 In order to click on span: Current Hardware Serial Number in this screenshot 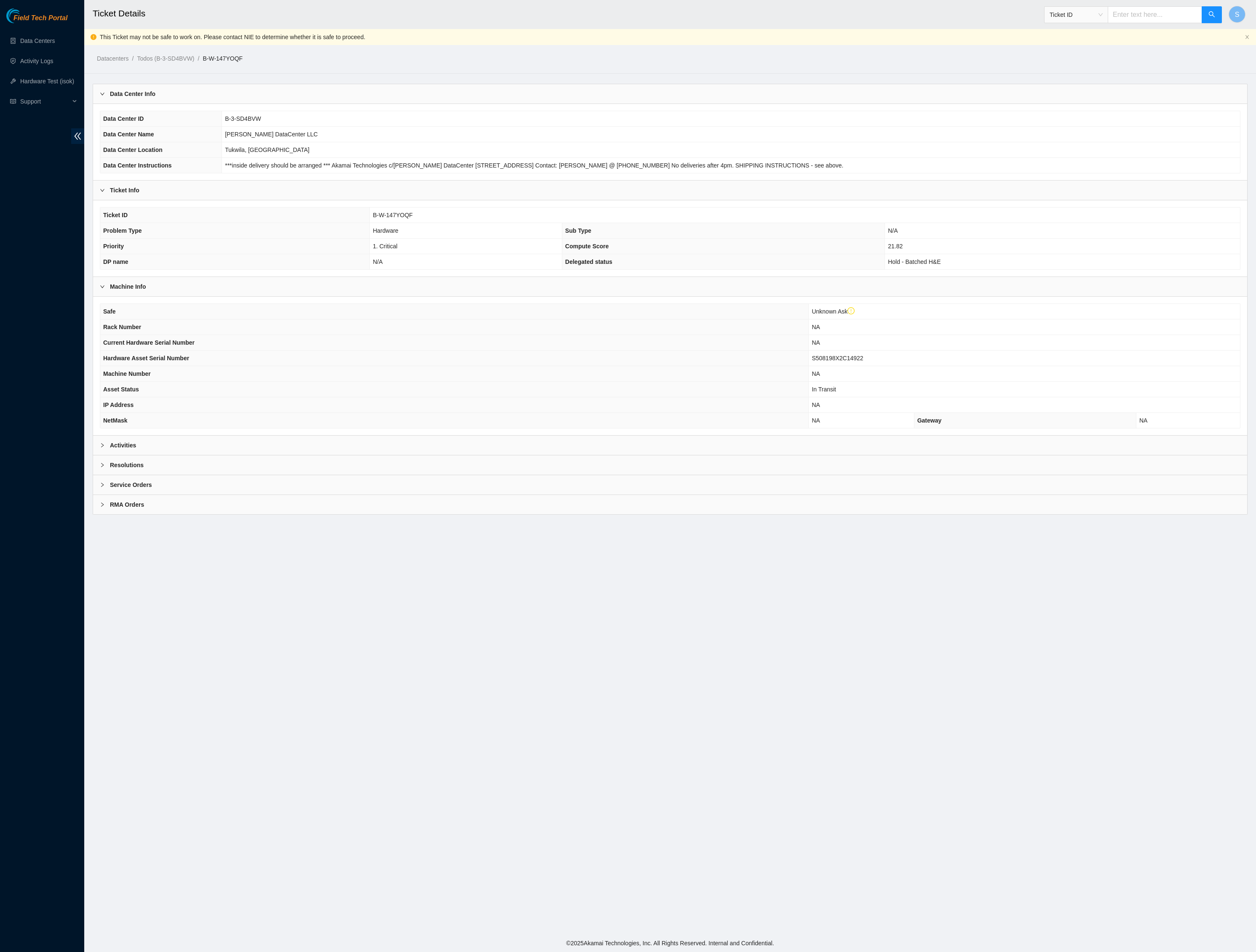, I will do `click(149, 342)`.